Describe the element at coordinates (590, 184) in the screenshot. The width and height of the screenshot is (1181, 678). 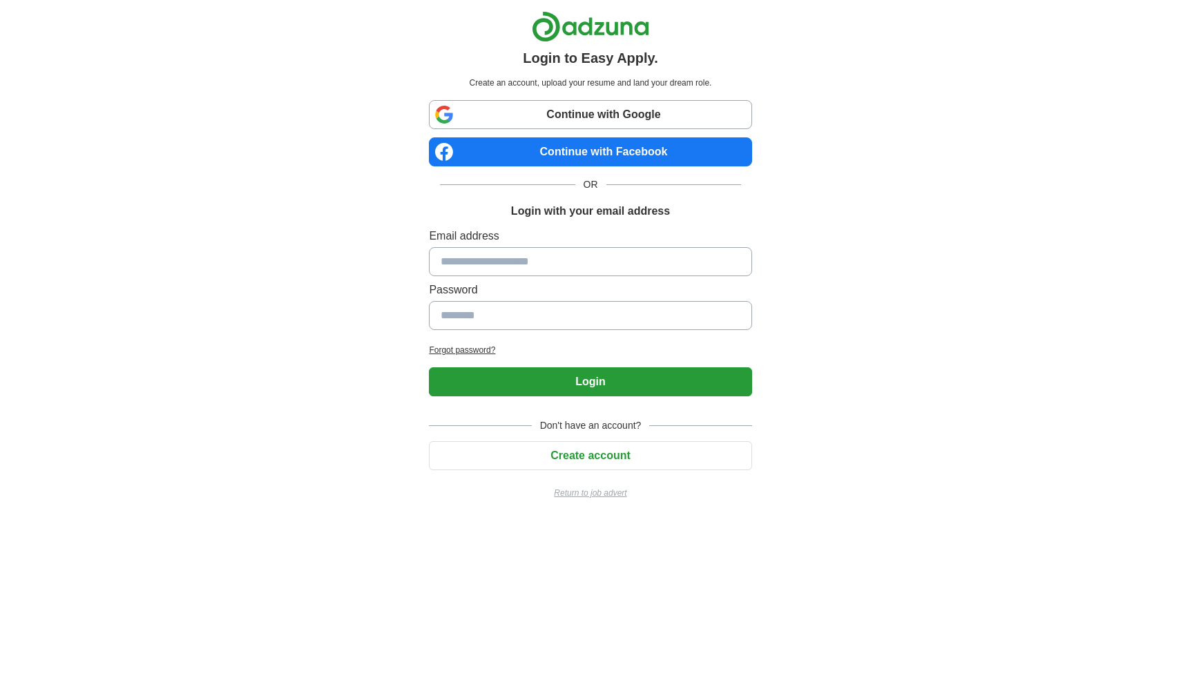
I see `span: OR` at that location.